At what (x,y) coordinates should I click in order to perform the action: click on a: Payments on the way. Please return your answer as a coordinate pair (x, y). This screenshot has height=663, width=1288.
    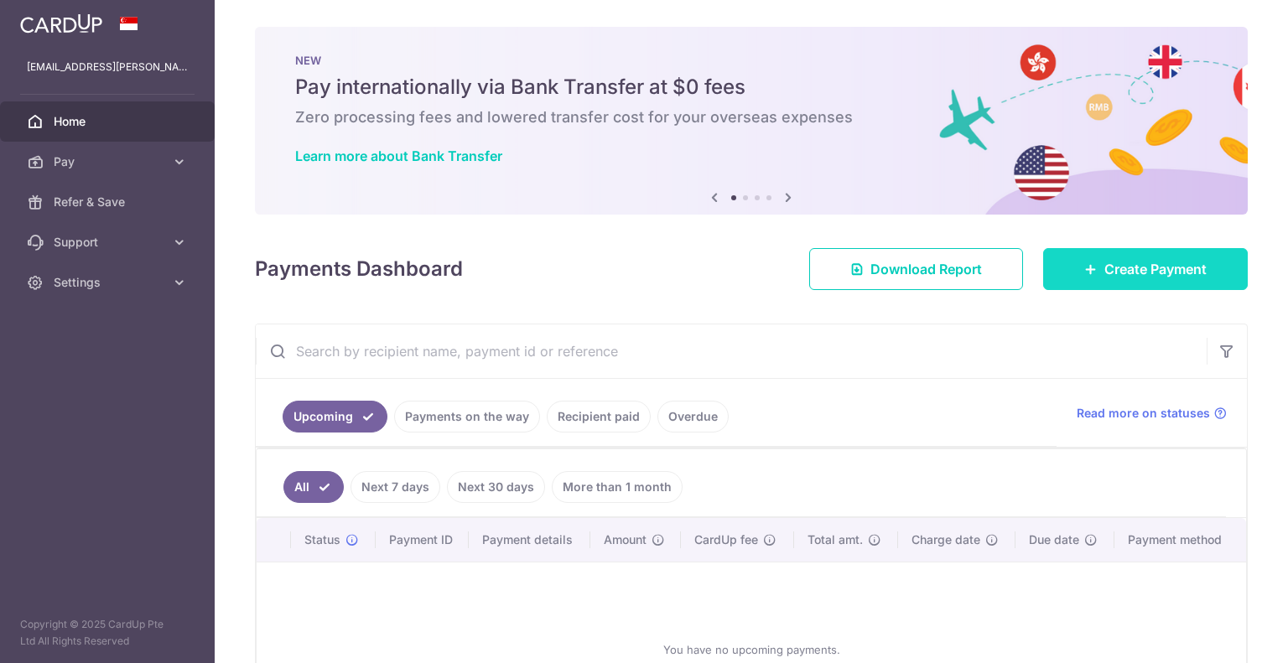
    Looking at the image, I should click on (467, 417).